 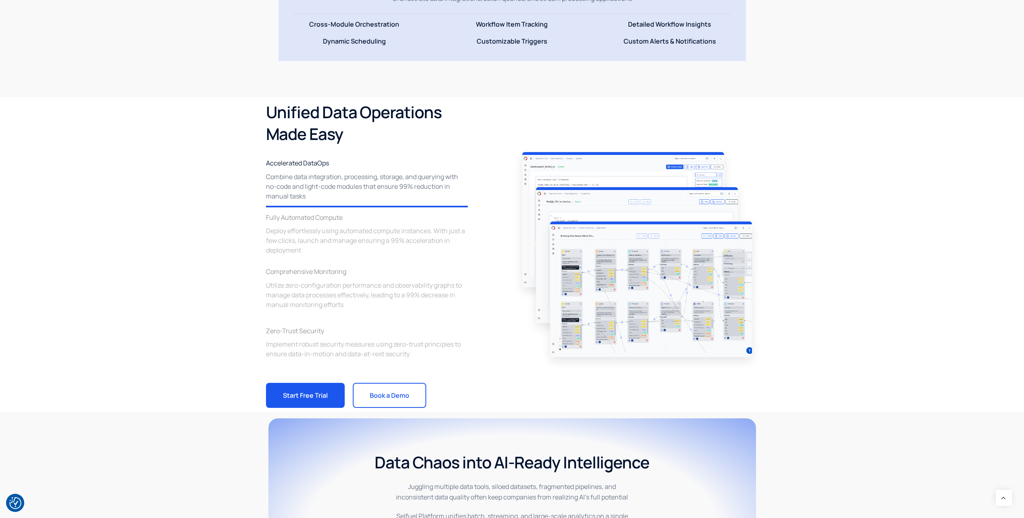 I want to click on span: Custom Alerts & Notifications, so click(x=670, y=41).